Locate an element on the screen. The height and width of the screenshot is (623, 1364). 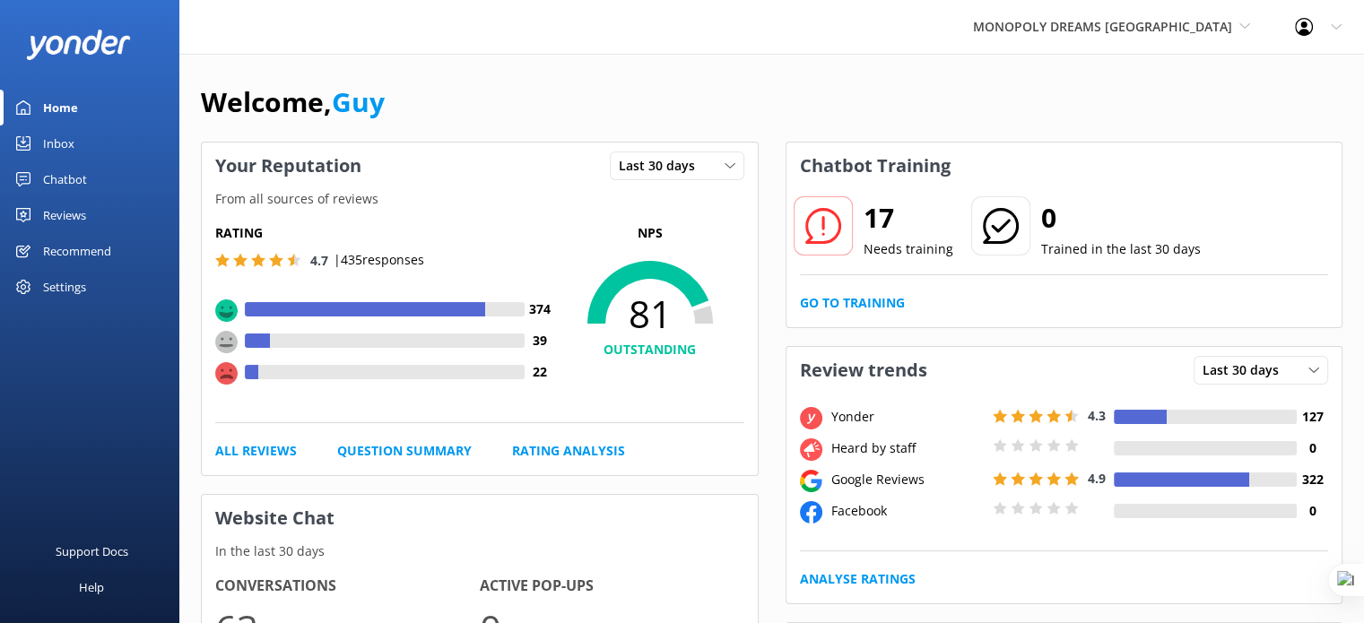
h4: 322 is located at coordinates (1312, 480).